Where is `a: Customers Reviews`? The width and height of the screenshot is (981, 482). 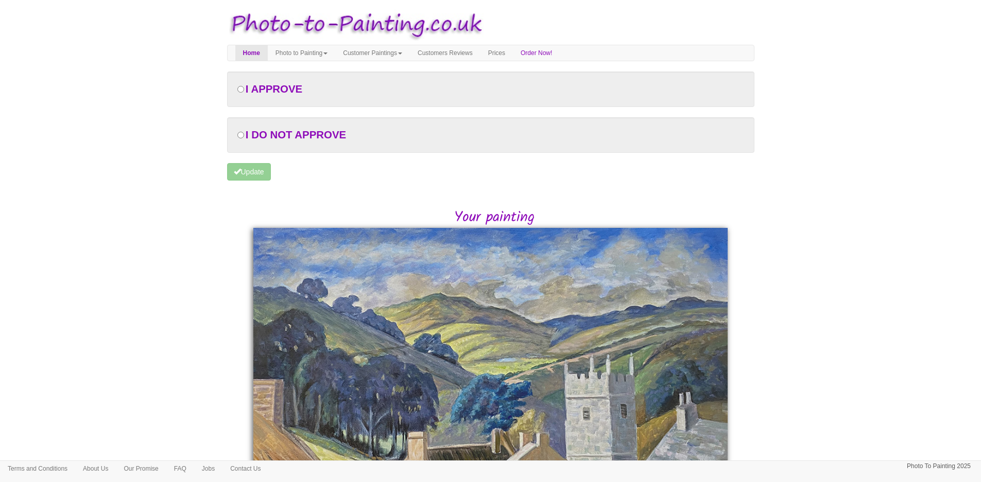 a: Customers Reviews is located at coordinates (445, 53).